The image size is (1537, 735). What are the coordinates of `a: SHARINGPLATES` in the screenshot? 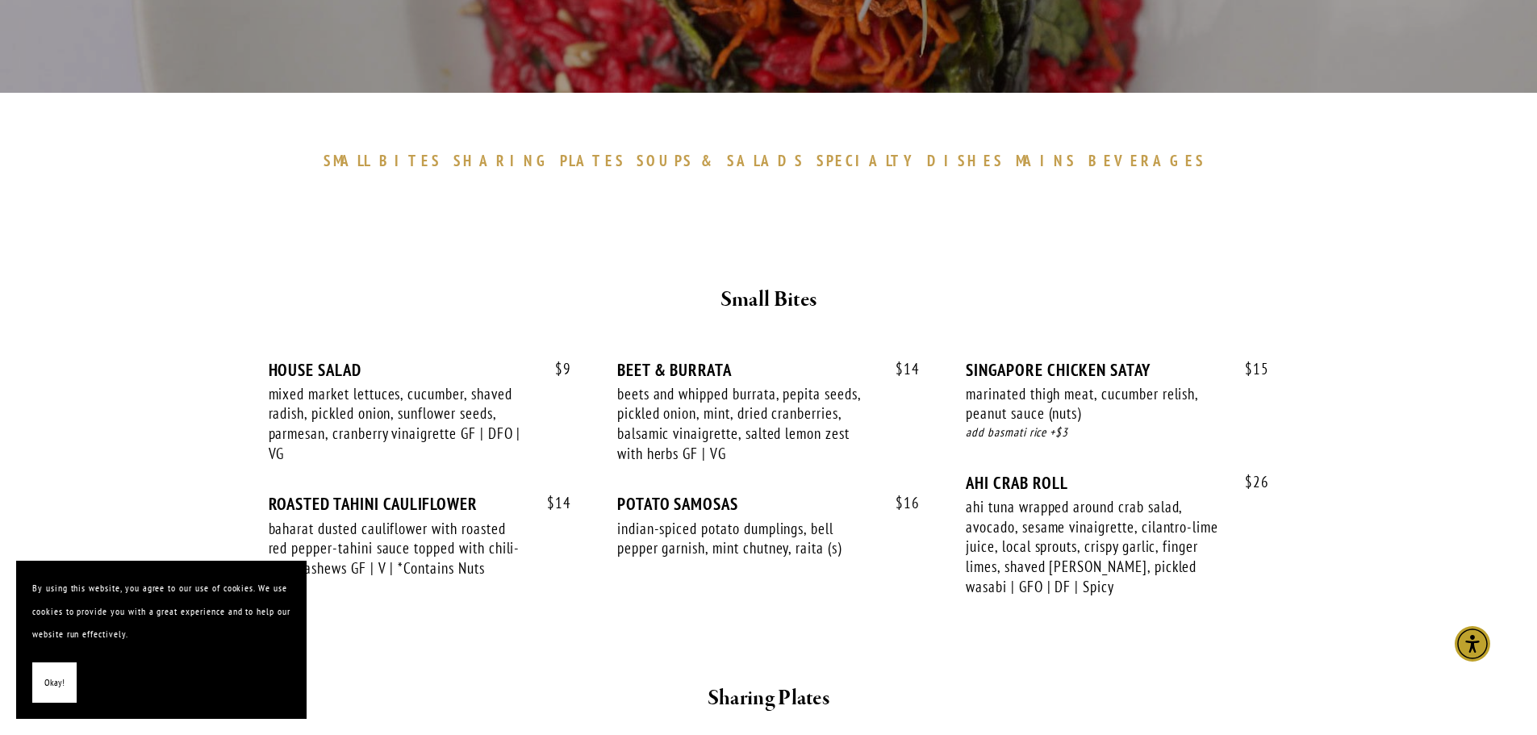 It's located at (543, 161).